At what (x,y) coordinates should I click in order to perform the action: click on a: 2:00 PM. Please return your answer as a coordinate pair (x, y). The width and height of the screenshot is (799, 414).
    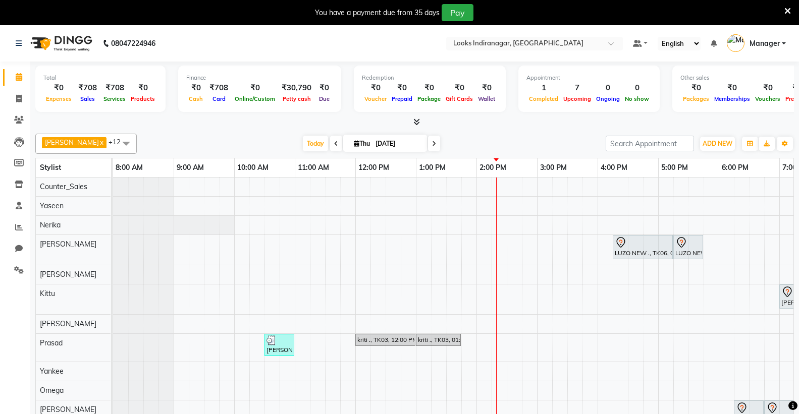
    Looking at the image, I should click on (493, 168).